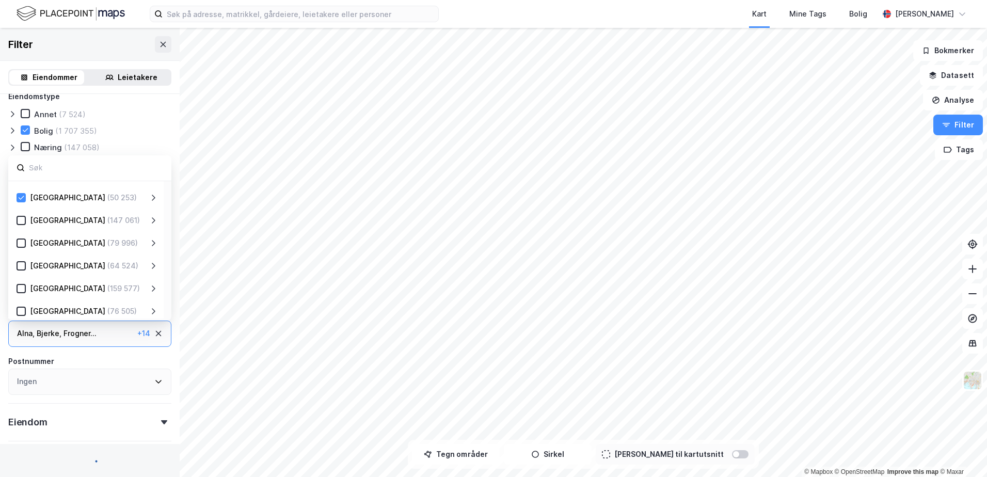 This screenshot has height=477, width=987. Describe the element at coordinates (818, 472) in the screenshot. I see `a: Mapbox` at that location.